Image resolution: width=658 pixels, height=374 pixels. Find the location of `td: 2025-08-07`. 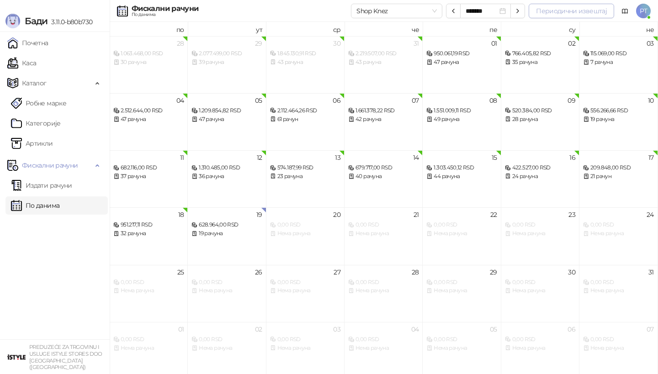

td: 2025-08-07 is located at coordinates (383, 121).